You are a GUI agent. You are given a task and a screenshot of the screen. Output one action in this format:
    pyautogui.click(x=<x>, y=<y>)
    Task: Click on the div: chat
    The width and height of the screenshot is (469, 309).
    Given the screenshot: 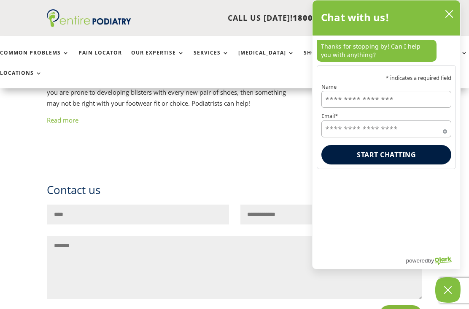 What is the action you would take?
    pyautogui.click(x=387, y=50)
    